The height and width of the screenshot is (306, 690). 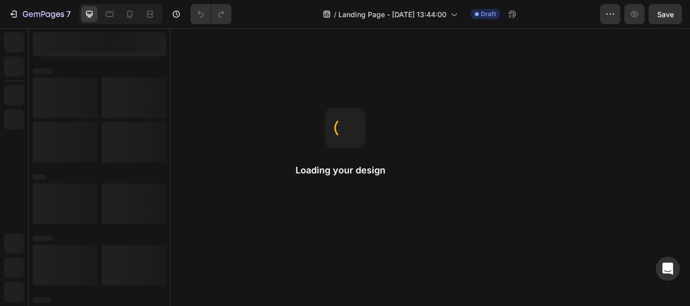 What do you see at coordinates (210, 14) in the screenshot?
I see `div: Undo/Redo` at bounding box center [210, 14].